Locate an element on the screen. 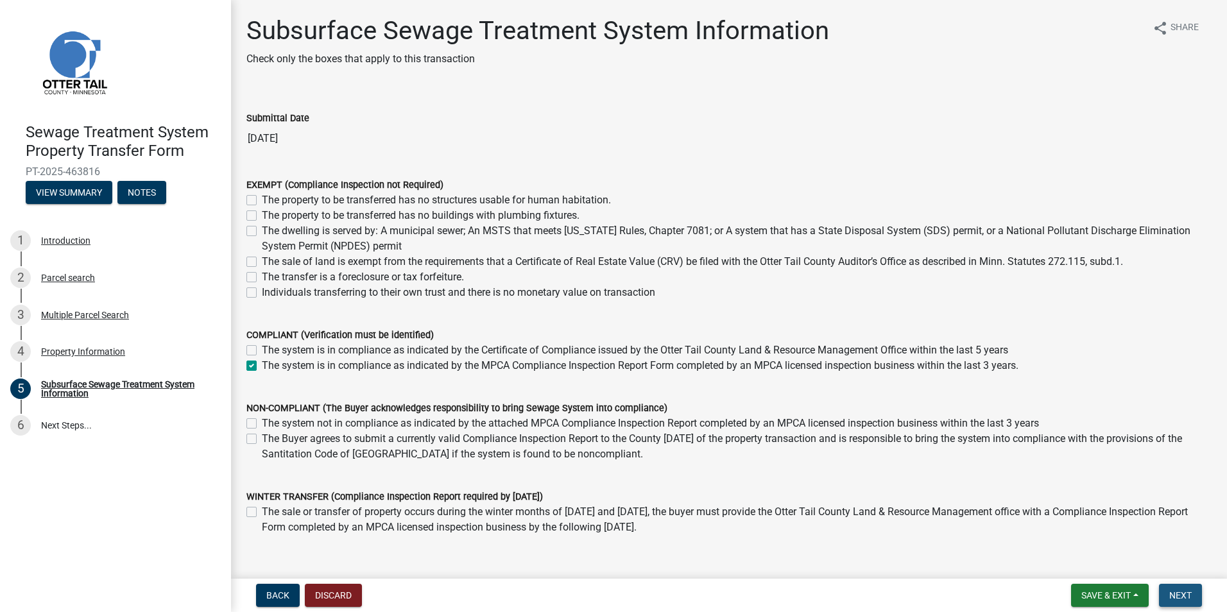 The height and width of the screenshot is (612, 1227). button: View Summary is located at coordinates (69, 193).